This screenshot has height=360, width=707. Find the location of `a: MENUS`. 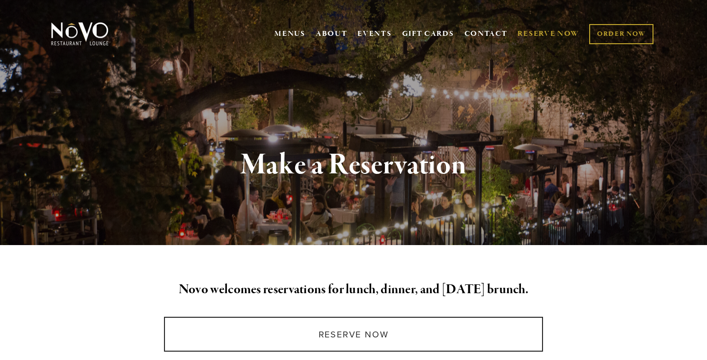

a: MENUS is located at coordinates (290, 34).